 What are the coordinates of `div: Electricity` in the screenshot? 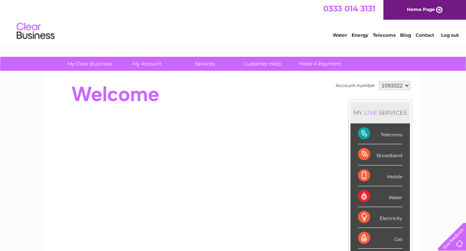 It's located at (380, 217).